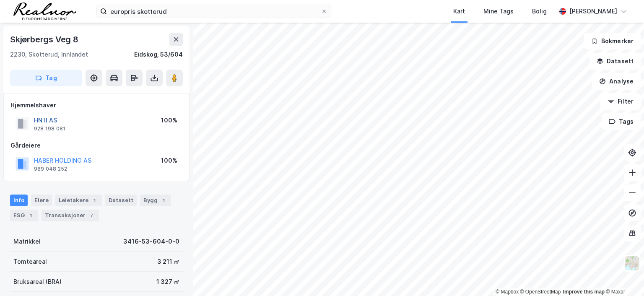 This screenshot has height=296, width=644. What do you see at coordinates (45, 39) in the screenshot?
I see `div: Skjørbergs Veg 8` at bounding box center [45, 39].